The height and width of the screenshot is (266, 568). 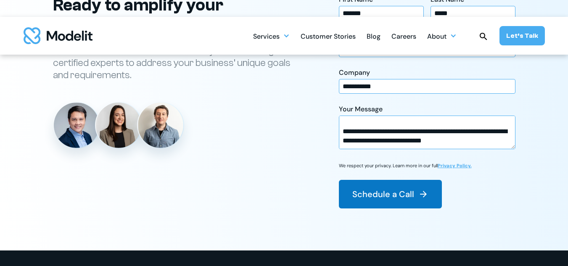 What do you see at coordinates (373, 36) in the screenshot?
I see `a: Blog` at bounding box center [373, 36].